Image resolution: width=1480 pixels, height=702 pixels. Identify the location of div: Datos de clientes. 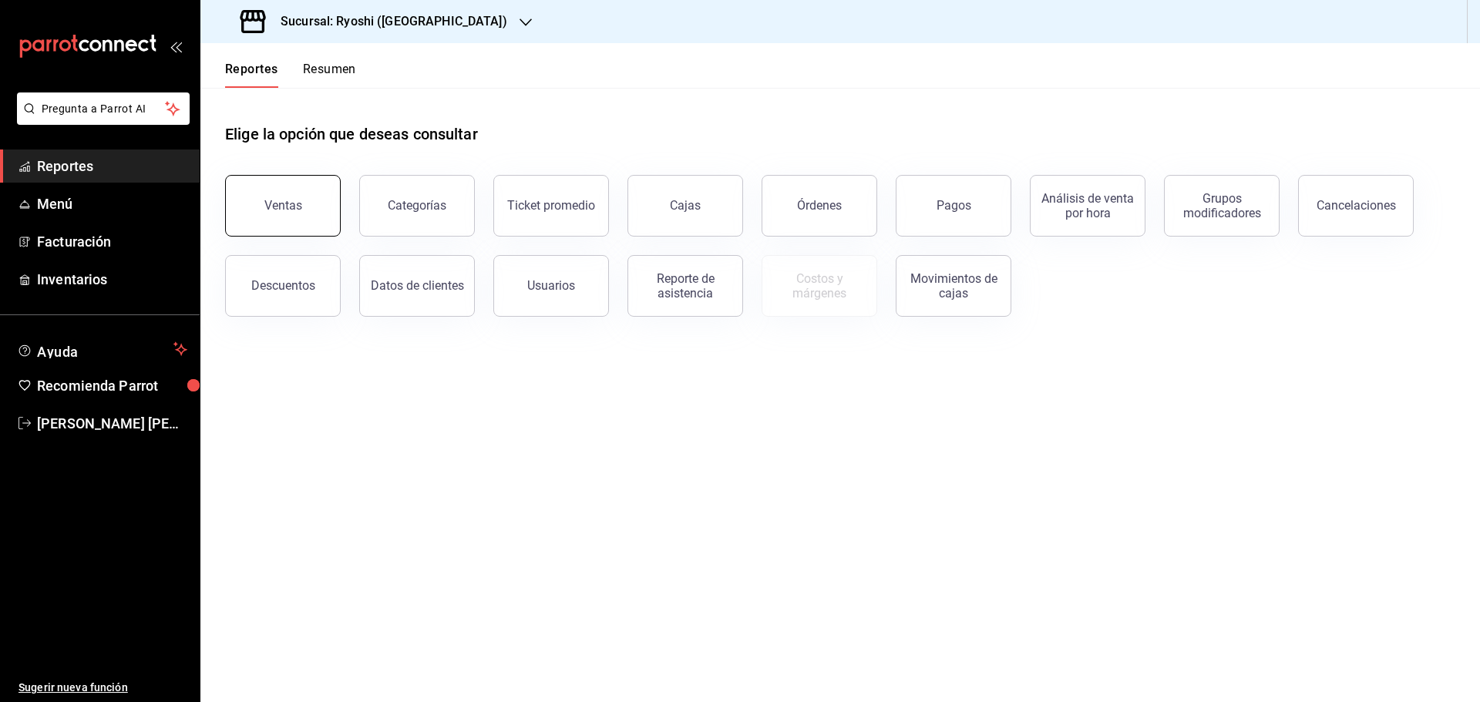
(417, 285).